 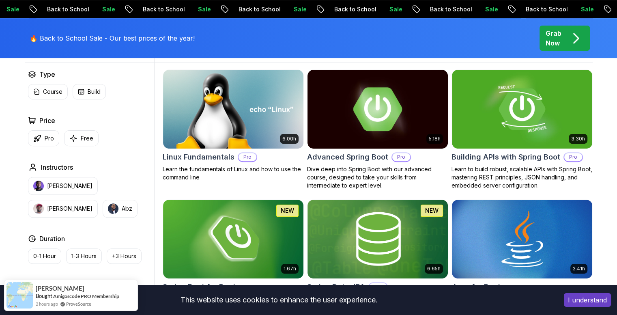 I want to click on a: ProveSource, so click(x=79, y=304).